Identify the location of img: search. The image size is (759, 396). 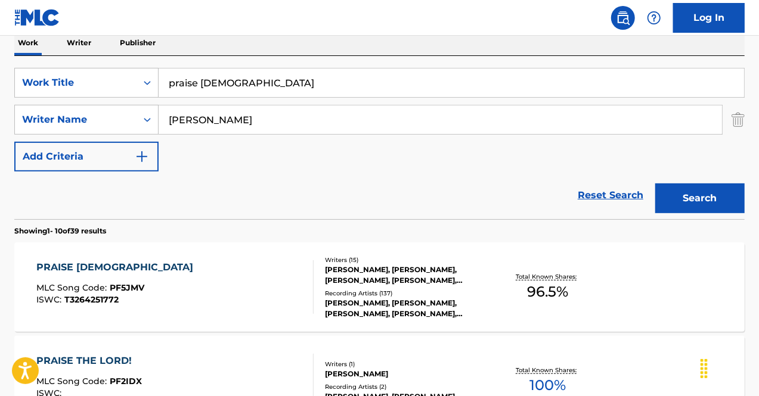
(623, 18).